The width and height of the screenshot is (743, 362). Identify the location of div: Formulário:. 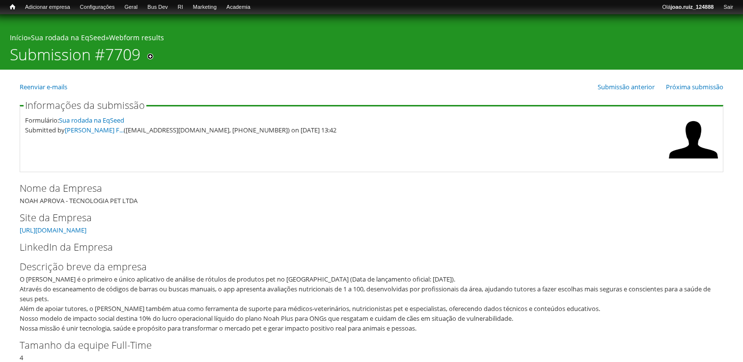
(344, 120).